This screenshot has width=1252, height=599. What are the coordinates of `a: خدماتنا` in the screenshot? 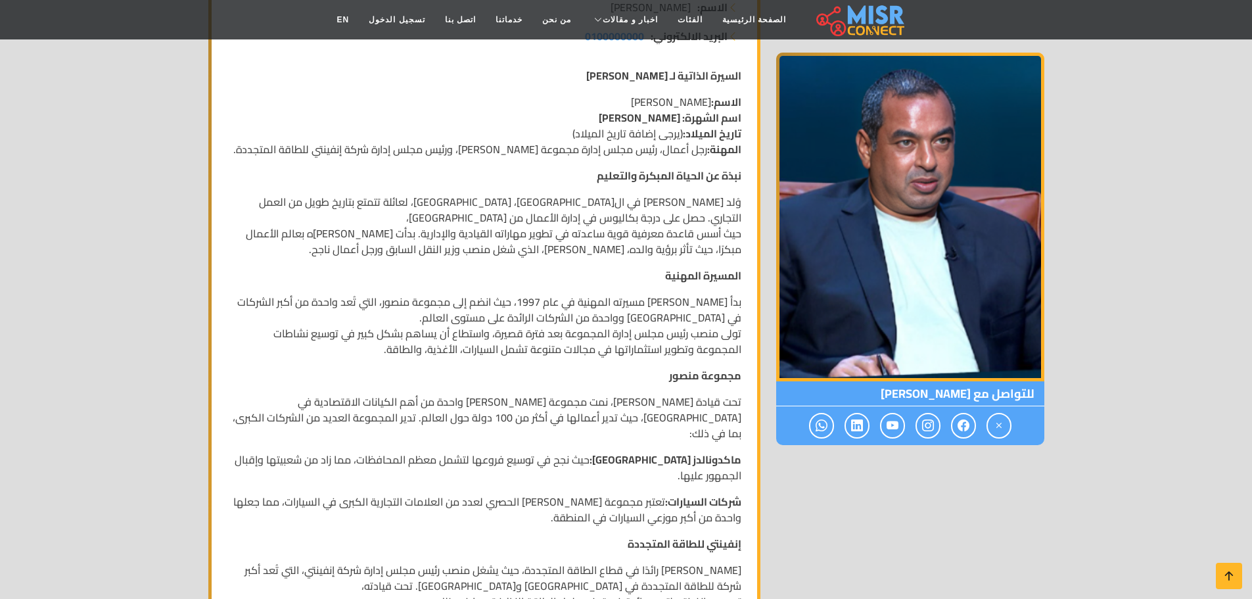 It's located at (509, 20).